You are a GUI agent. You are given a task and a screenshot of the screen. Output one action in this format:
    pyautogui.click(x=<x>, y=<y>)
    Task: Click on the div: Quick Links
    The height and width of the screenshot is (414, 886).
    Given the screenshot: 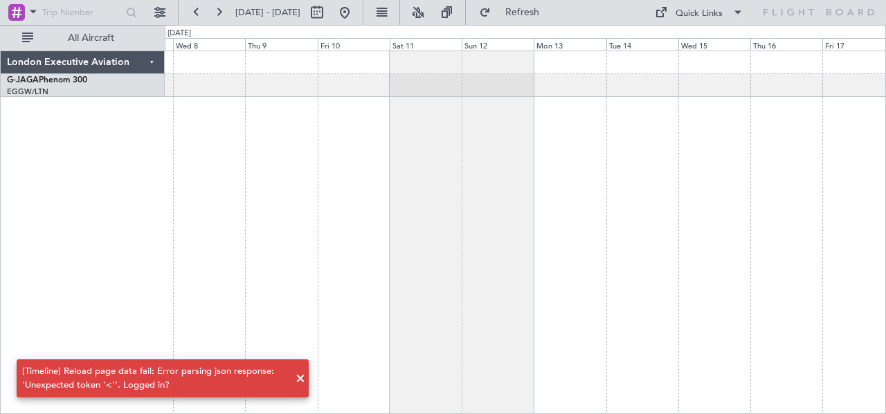 What is the action you would take?
    pyautogui.click(x=699, y=14)
    